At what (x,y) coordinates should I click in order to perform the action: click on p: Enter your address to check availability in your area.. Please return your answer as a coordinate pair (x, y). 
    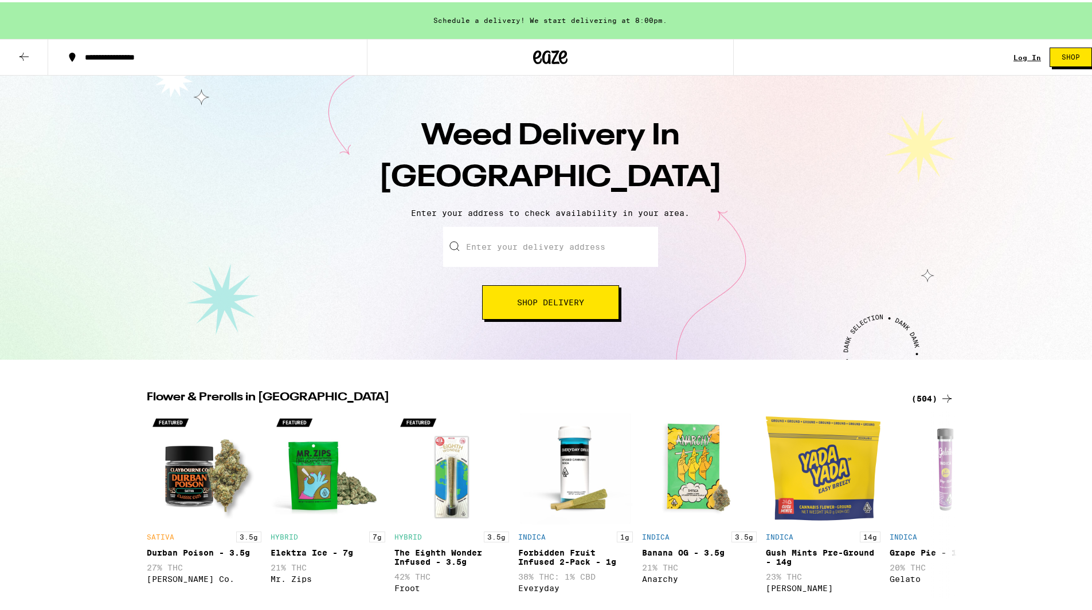
    Looking at the image, I should click on (550, 211).